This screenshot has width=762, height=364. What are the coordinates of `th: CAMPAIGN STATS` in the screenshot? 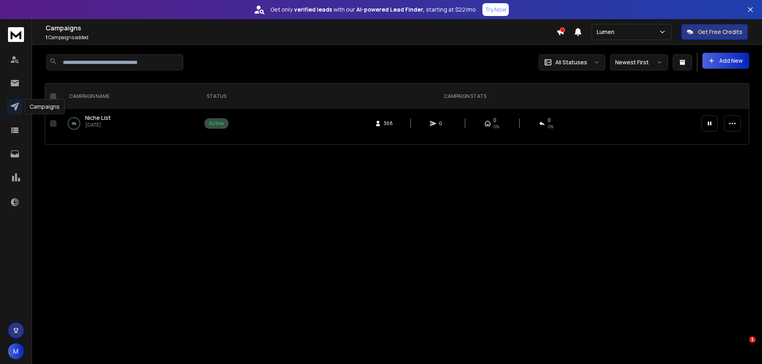 It's located at (465, 96).